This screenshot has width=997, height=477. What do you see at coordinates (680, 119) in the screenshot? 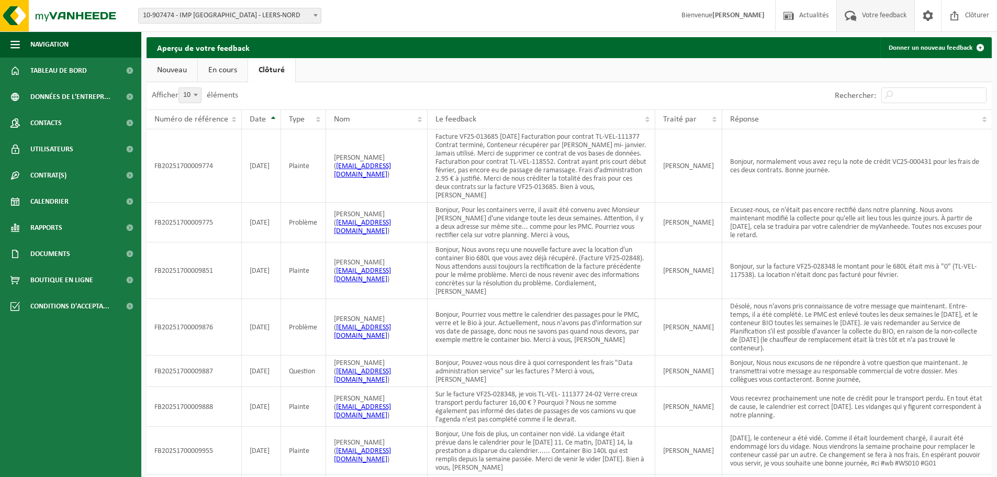
I see `span: Traité par` at bounding box center [680, 119].